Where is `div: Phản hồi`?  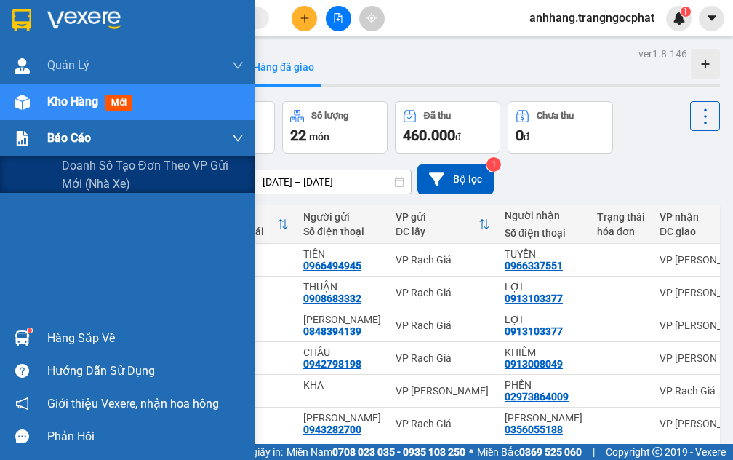
div: Phản hồi is located at coordinates (145, 436).